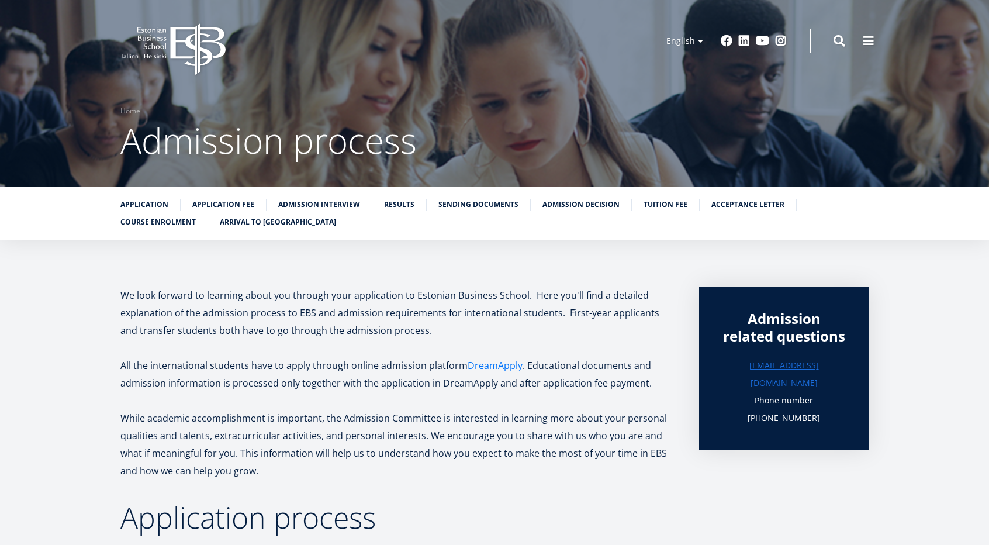 Image resolution: width=989 pixels, height=545 pixels. I want to click on a: Admission decision, so click(581, 205).